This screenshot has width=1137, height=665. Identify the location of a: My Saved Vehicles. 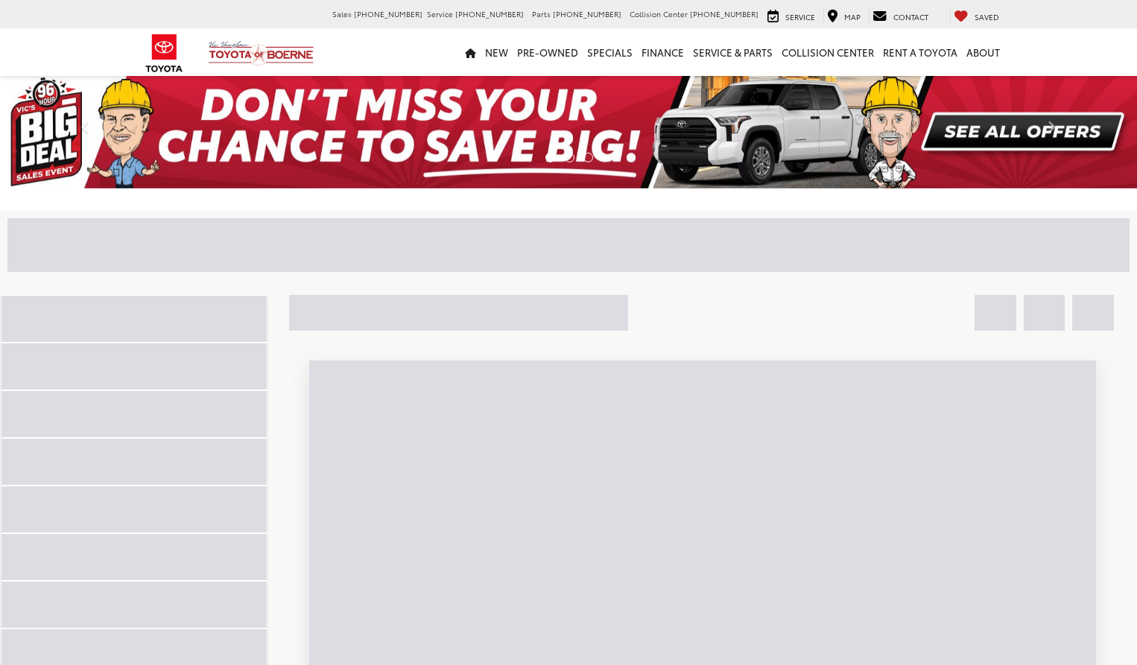
(976, 16).